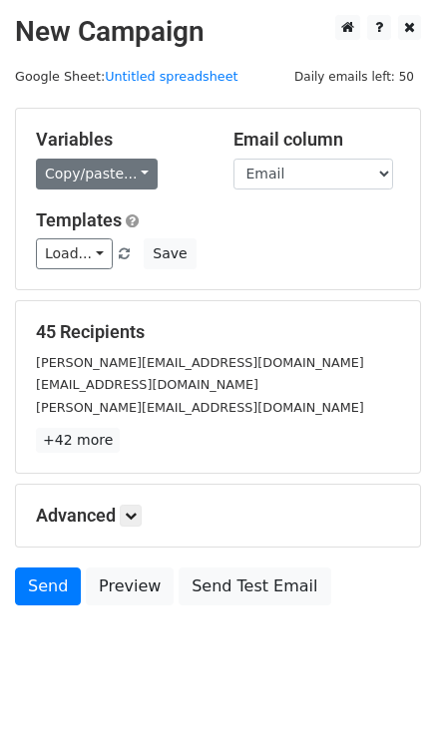 Image resolution: width=436 pixels, height=741 pixels. Describe the element at coordinates (78, 440) in the screenshot. I see `a: +42 more` at that location.